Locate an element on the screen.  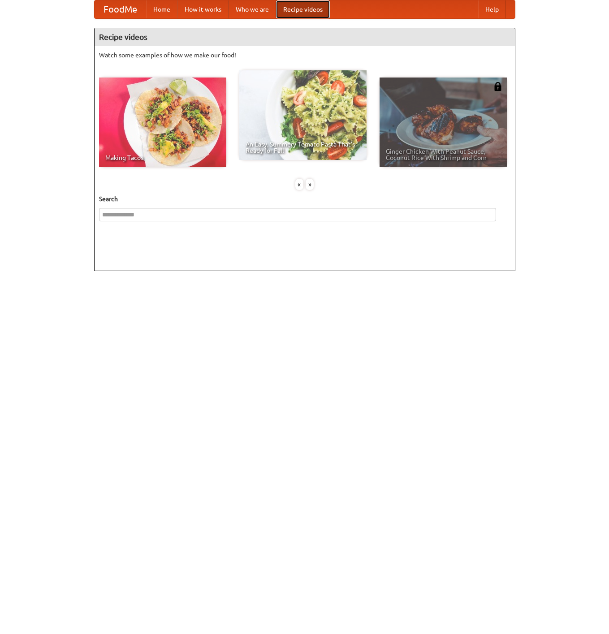
a: Recipe videos is located at coordinates (303, 9).